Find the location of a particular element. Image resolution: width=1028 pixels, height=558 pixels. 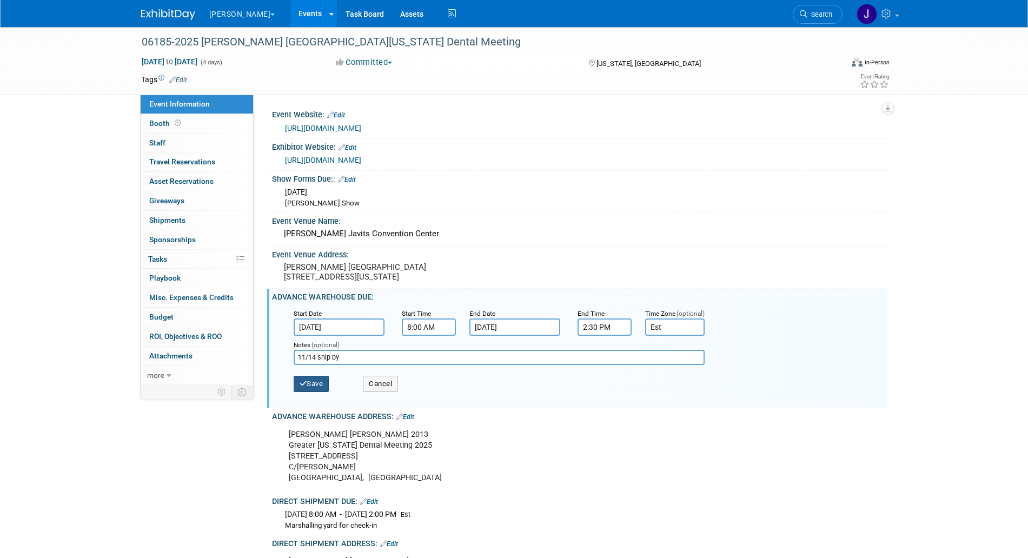

div: ADVANCE WAREHOUSE ADDRESS: is located at coordinates (580, 415).